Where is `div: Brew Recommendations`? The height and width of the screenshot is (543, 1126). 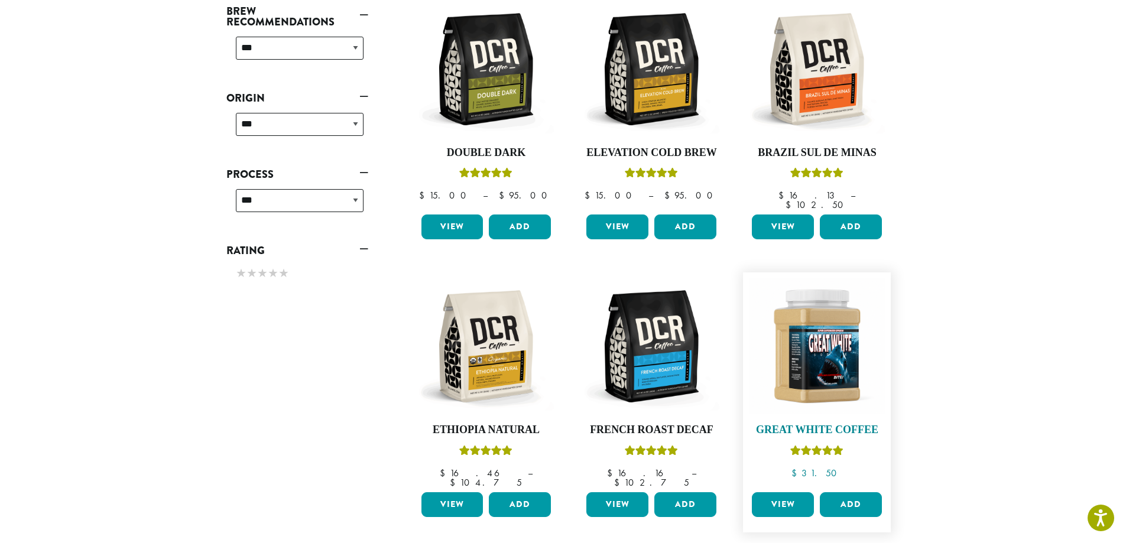 div: Brew Recommendations is located at coordinates (297, 53).